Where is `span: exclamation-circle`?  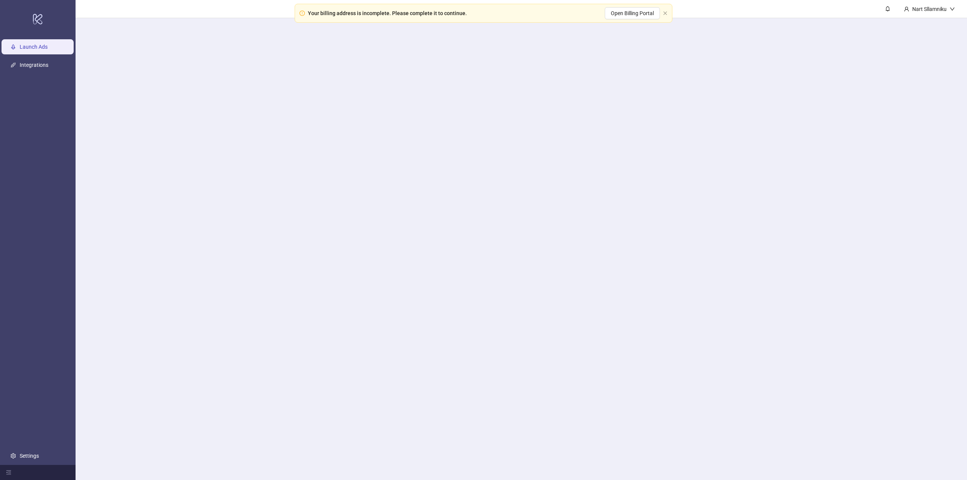 span: exclamation-circle is located at coordinates (302, 13).